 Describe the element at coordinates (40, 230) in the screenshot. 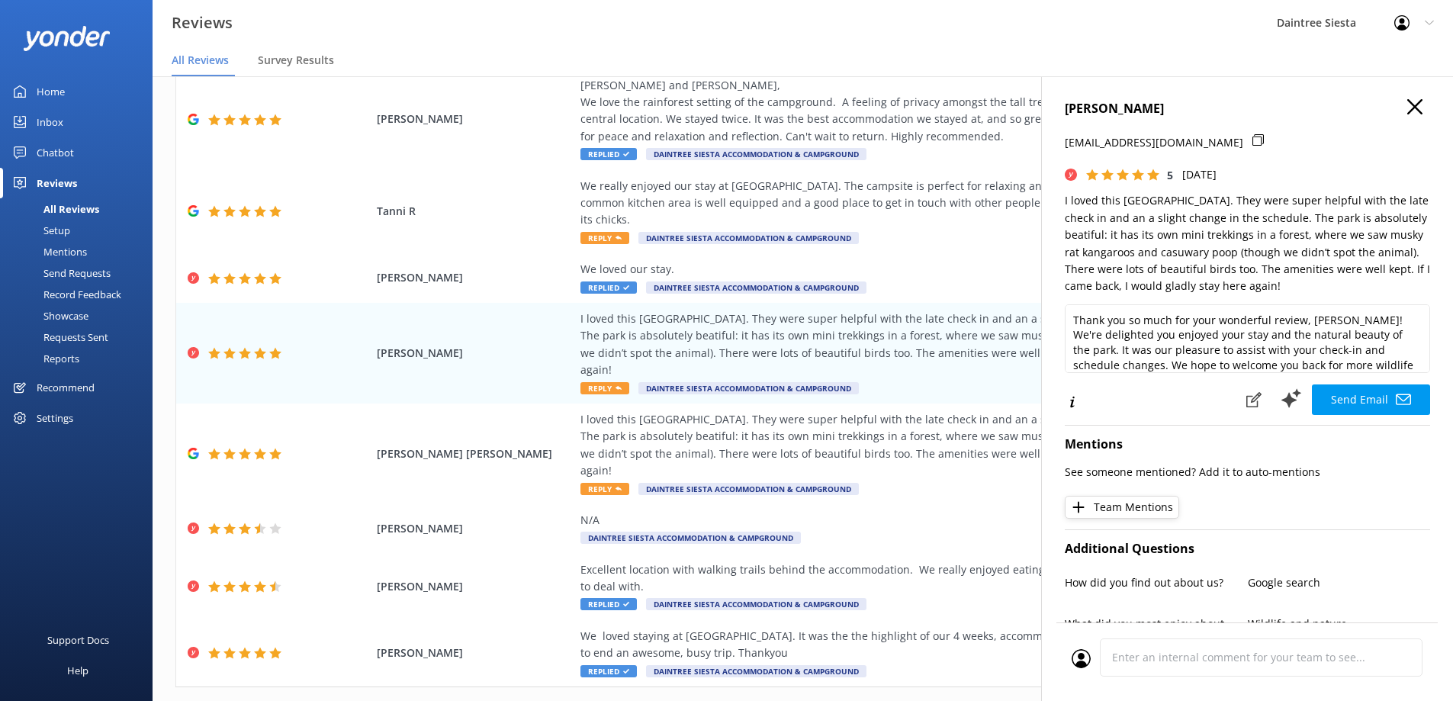

I see `div: Setup` at that location.